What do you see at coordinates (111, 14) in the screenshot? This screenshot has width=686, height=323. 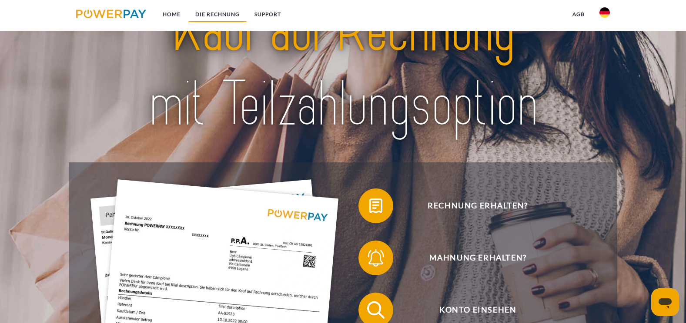 I see `img: logo-powerpay.svg` at bounding box center [111, 14].